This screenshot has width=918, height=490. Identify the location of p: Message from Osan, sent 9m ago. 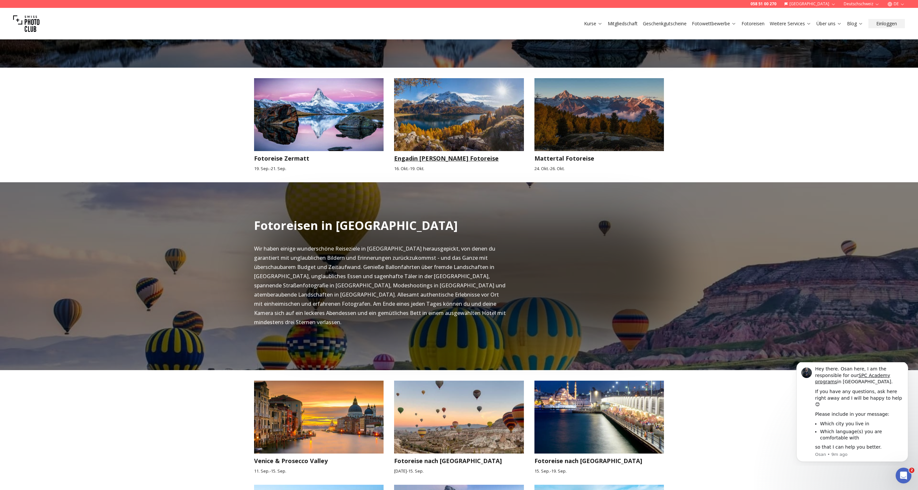
(73, 92).